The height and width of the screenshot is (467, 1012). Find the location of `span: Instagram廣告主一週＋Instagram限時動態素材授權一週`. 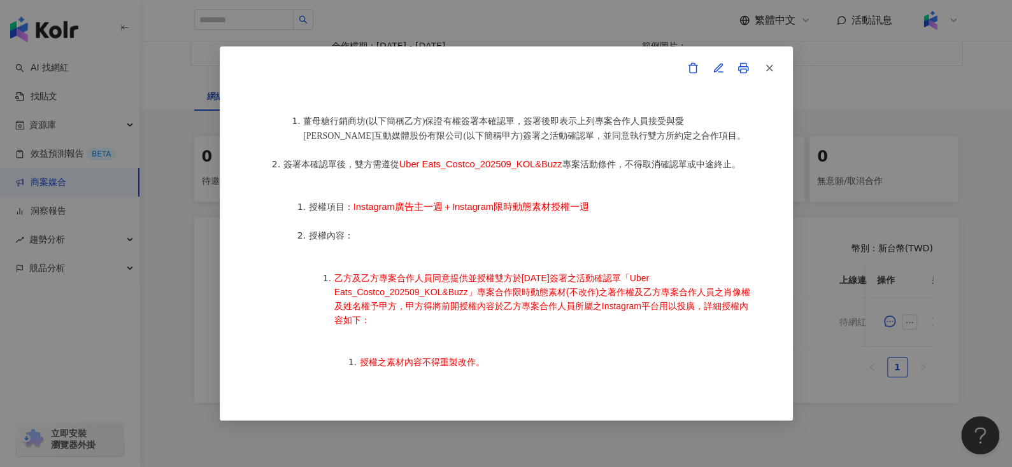

span: Instagram廣告主一週＋Instagram限時動態素材授權一週 is located at coordinates (471, 207).